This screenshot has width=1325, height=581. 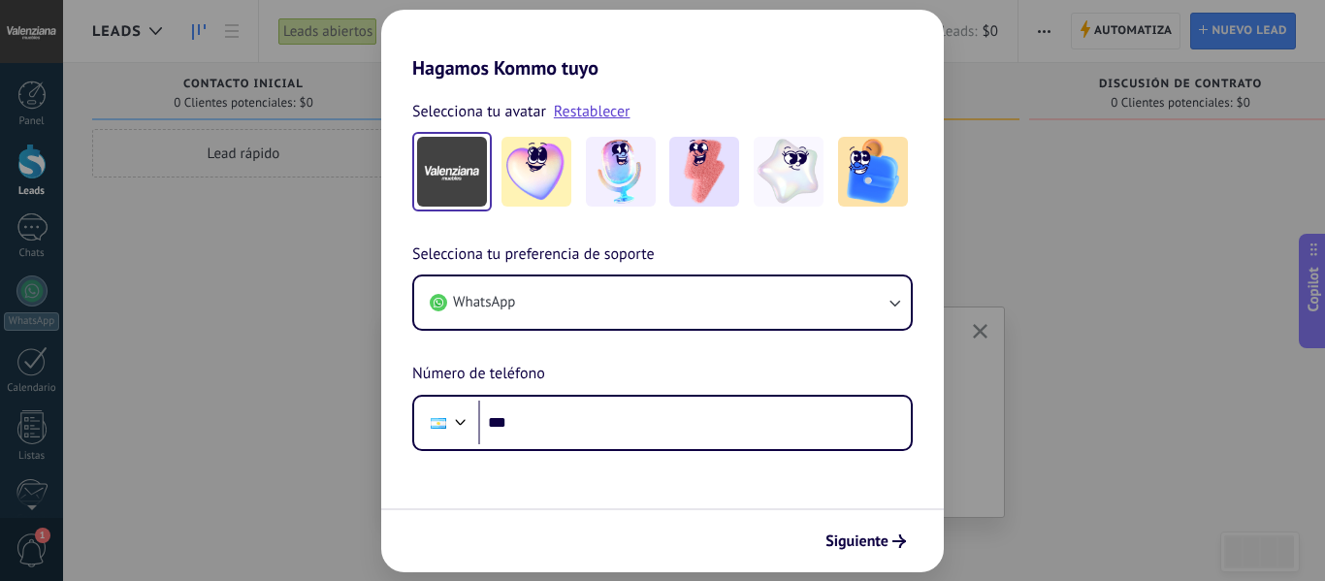 What do you see at coordinates (478, 374) in the screenshot?
I see `span: Número de teléfono` at bounding box center [478, 374].